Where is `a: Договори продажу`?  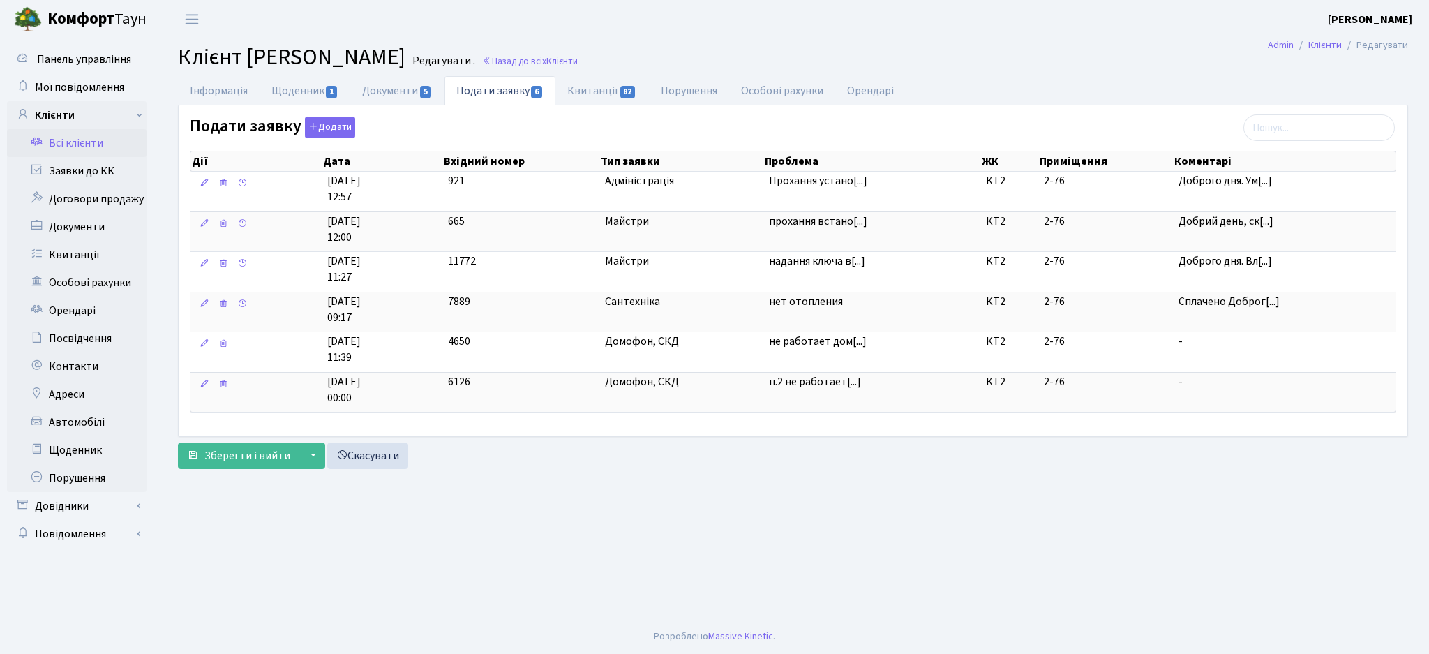 a: Договори продажу is located at coordinates (77, 199).